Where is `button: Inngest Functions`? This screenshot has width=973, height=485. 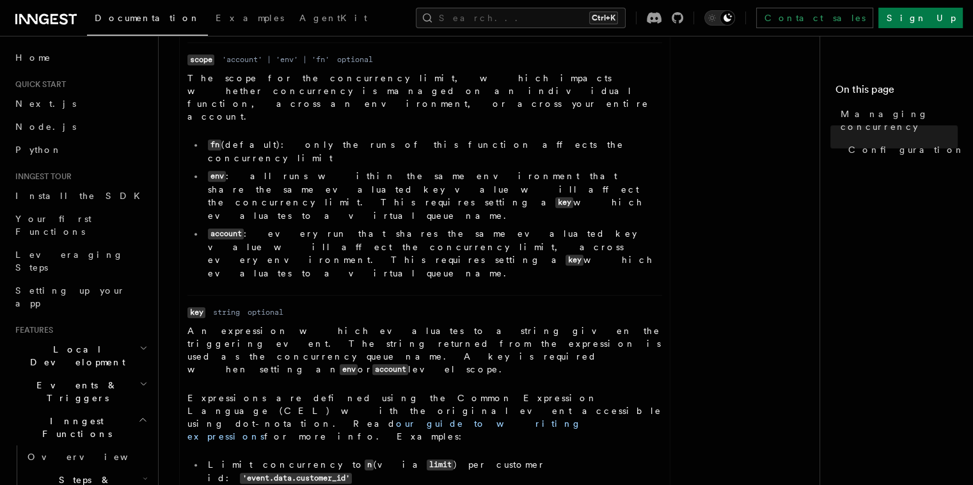
button: Inngest Functions is located at coordinates (80, 427).